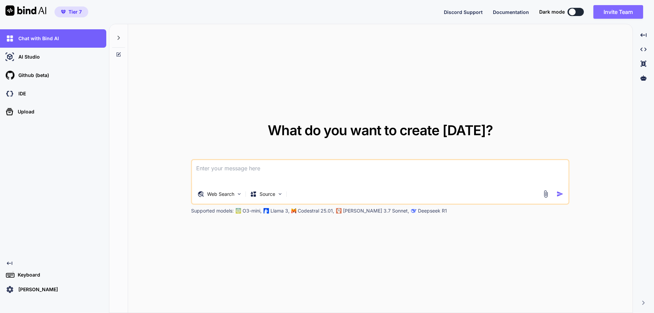 The height and width of the screenshot is (313, 654). What do you see at coordinates (239, 194) in the screenshot?
I see `img: Pick Tools` at bounding box center [239, 194].